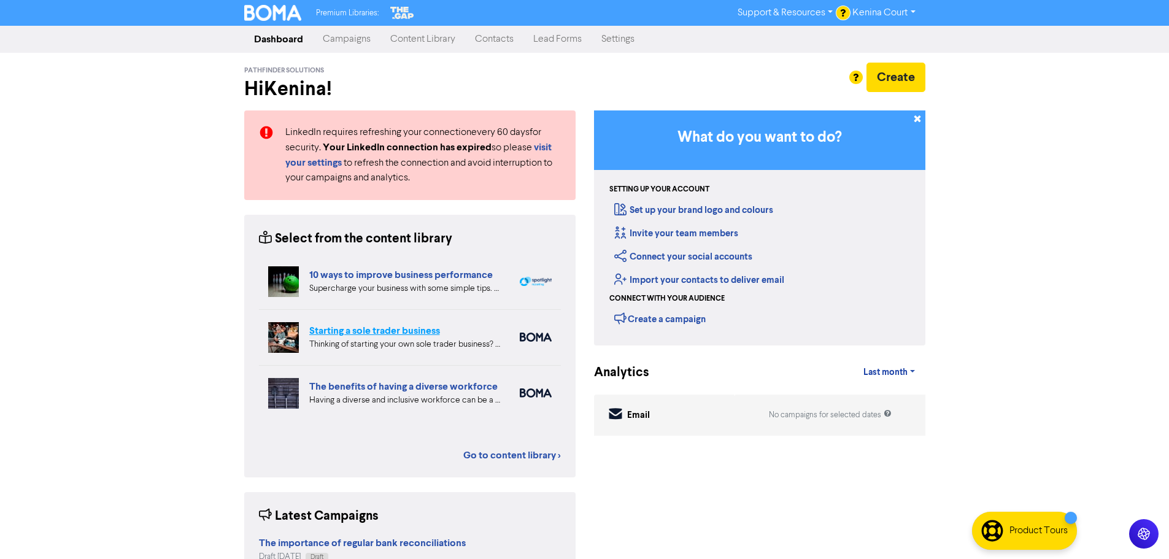 This screenshot has height=559, width=1169. Describe the element at coordinates (557, 39) in the screenshot. I see `a: Lead Forms` at that location.